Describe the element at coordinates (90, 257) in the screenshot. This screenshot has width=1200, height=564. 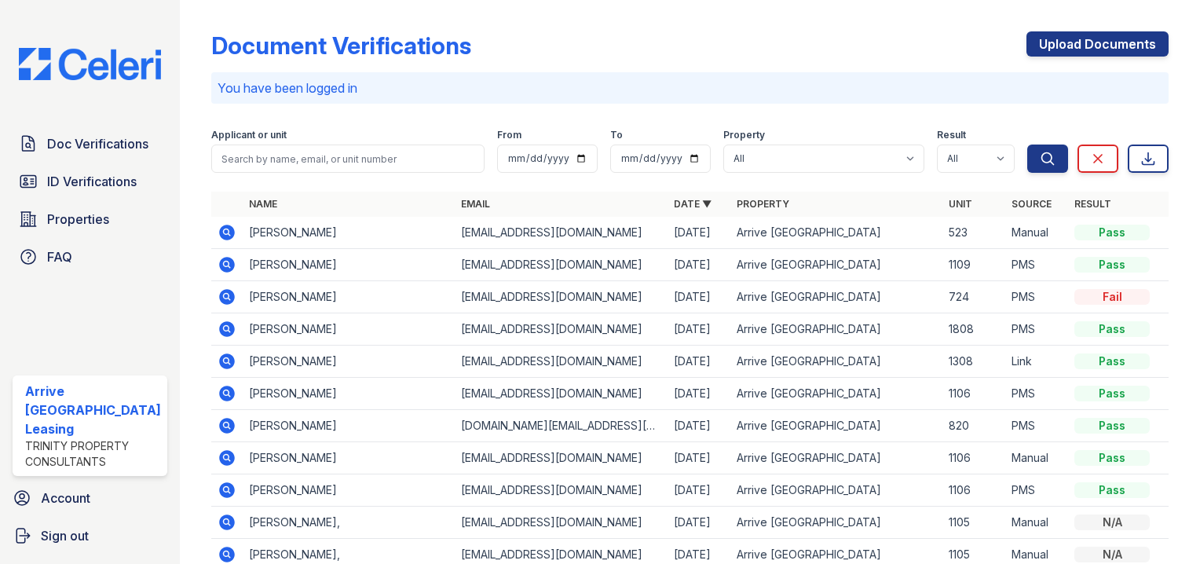
I see `a: FAQ` at that location.